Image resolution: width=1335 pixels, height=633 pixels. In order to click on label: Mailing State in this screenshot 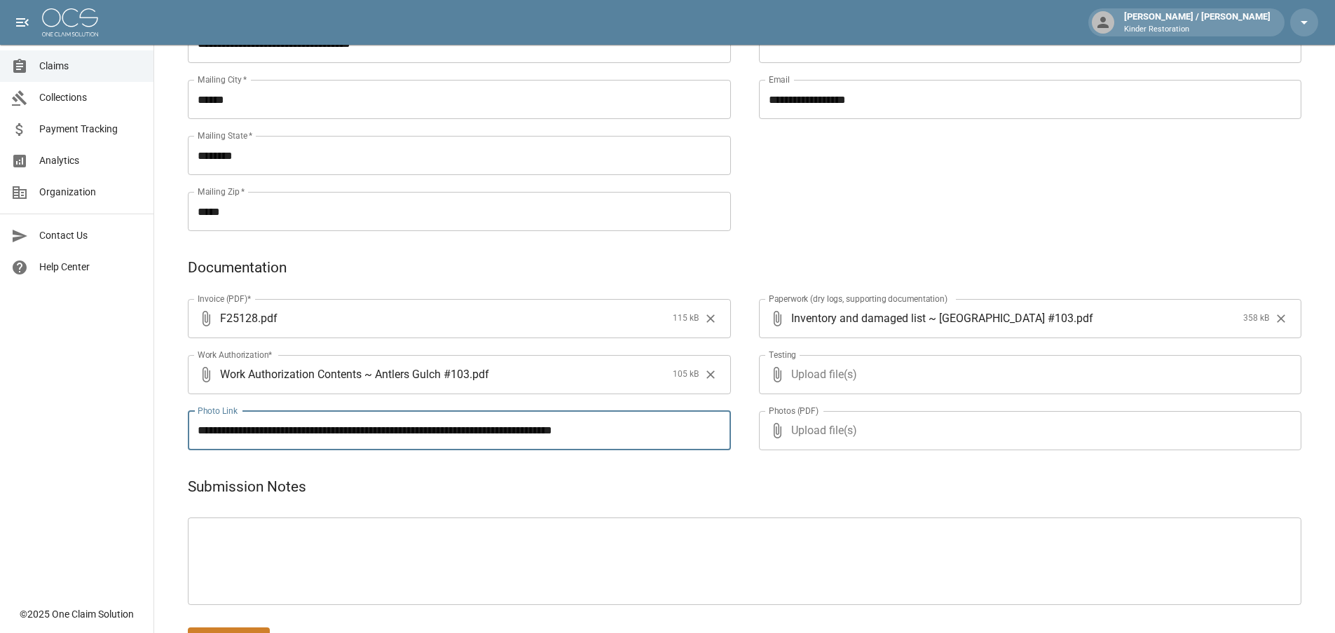, I will do `click(225, 135)`.